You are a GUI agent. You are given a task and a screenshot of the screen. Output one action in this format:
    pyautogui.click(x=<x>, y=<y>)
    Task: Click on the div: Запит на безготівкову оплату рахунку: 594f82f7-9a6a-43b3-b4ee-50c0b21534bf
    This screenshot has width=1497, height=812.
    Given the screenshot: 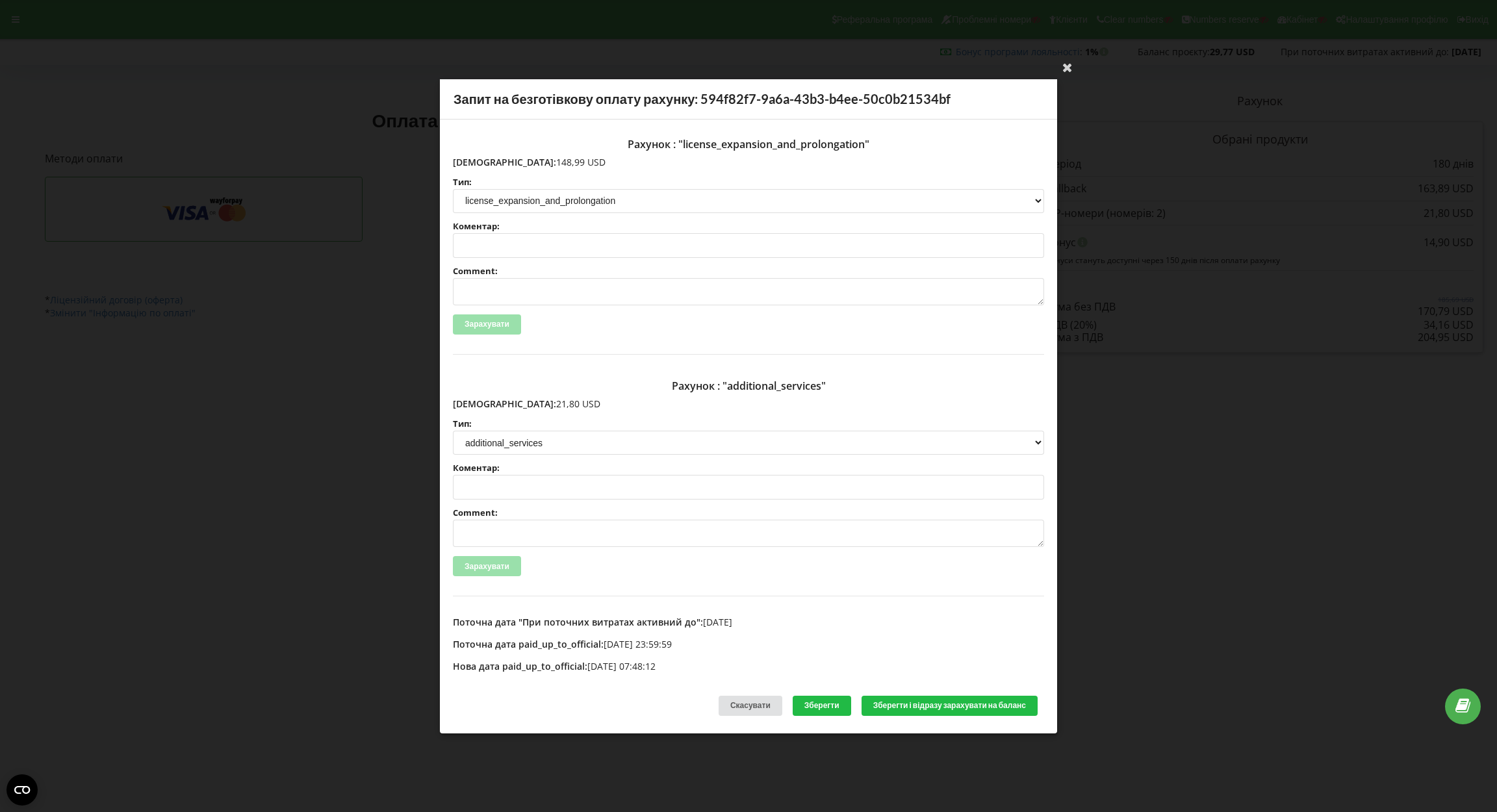 What is the action you would take?
    pyautogui.click(x=748, y=100)
    